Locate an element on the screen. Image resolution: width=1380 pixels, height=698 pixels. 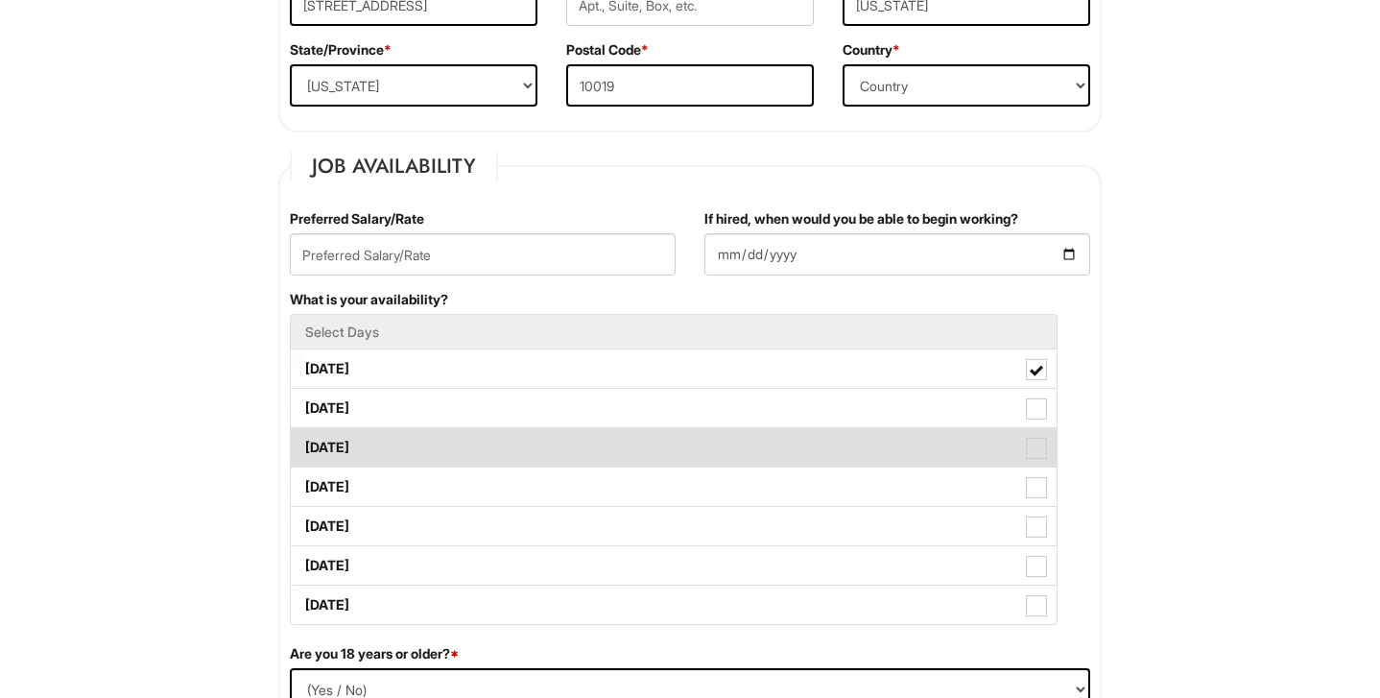
label: State/Province is located at coordinates (341, 50).